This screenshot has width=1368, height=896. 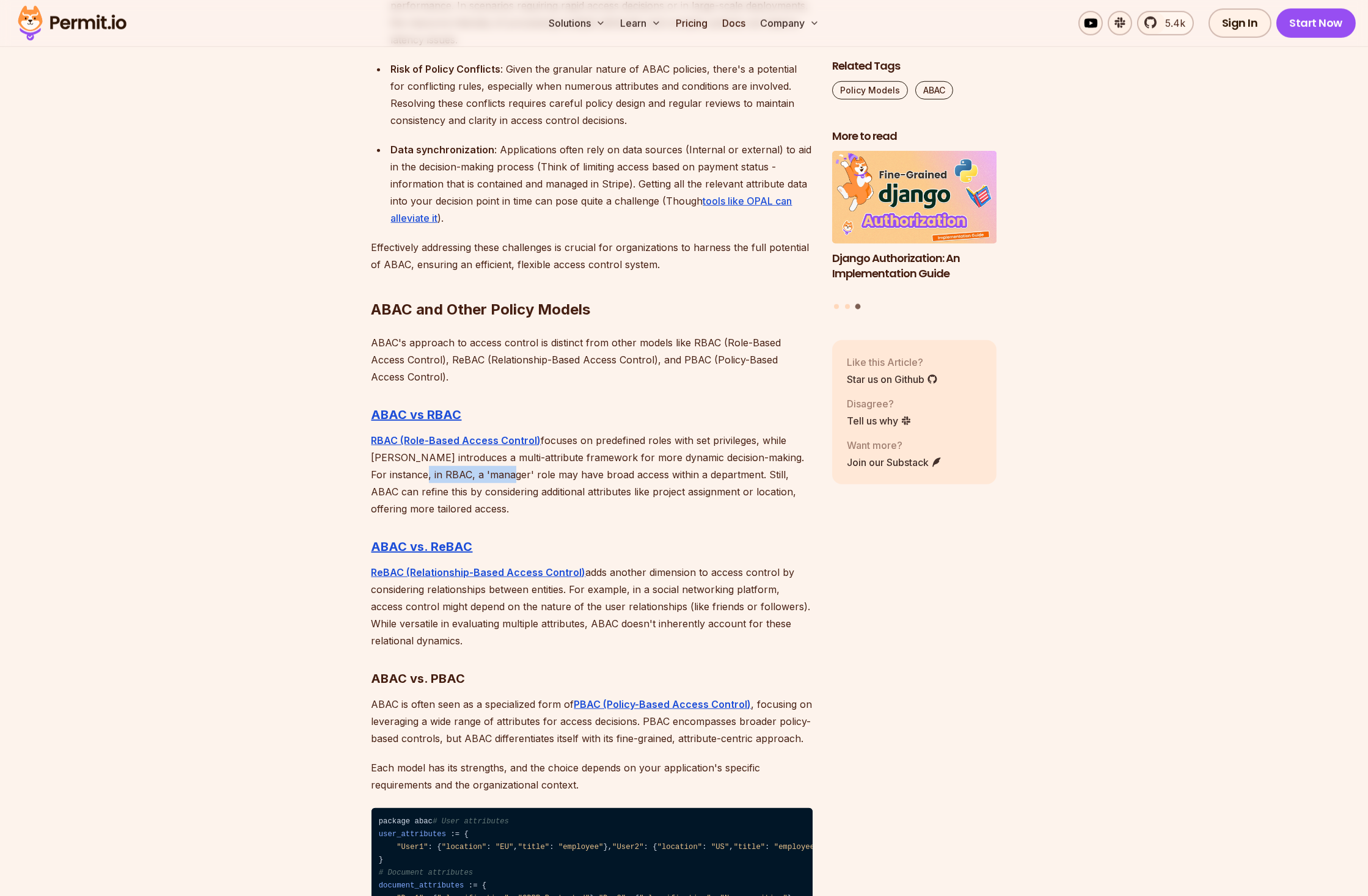 I want to click on strong: Data synchronization, so click(x=443, y=150).